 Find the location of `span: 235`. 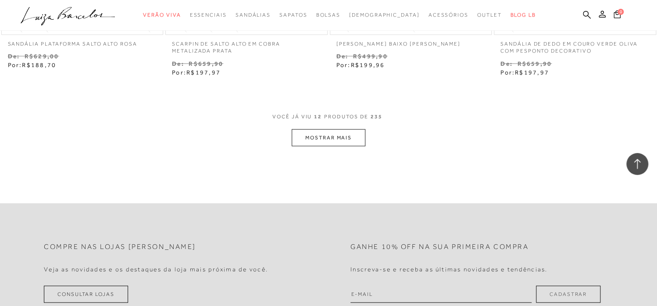

span: 235 is located at coordinates (376, 121).